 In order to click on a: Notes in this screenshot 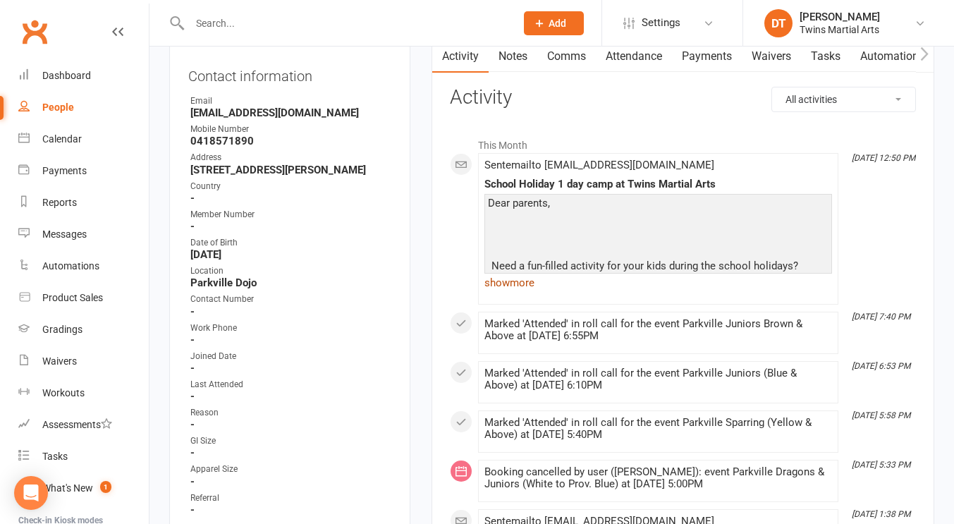, I will do `click(513, 56)`.